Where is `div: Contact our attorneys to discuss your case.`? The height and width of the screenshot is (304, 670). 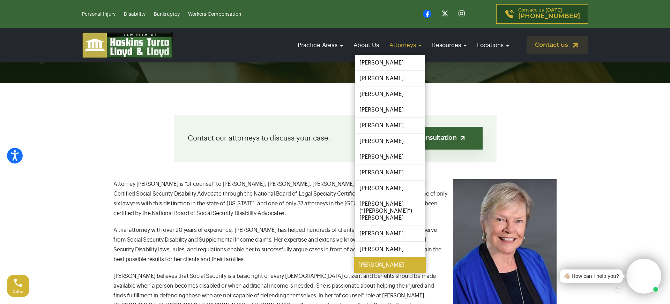 div: Contact our attorneys to discuss your case. is located at coordinates (335, 138).